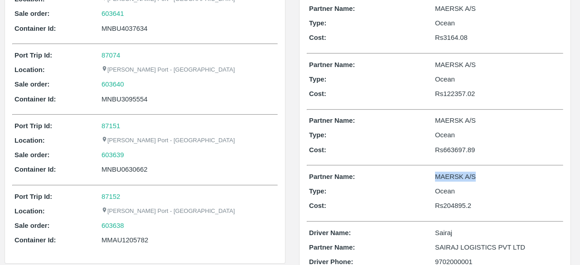 The height and width of the screenshot is (265, 580). What do you see at coordinates (498, 38) in the screenshot?
I see `p: Rs 3164.08` at bounding box center [498, 38].